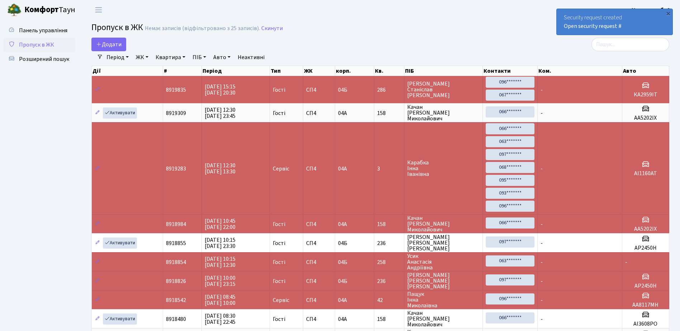 This screenshot has height=331, width=680. I want to click on a: Пропуск в ЖК, so click(39, 45).